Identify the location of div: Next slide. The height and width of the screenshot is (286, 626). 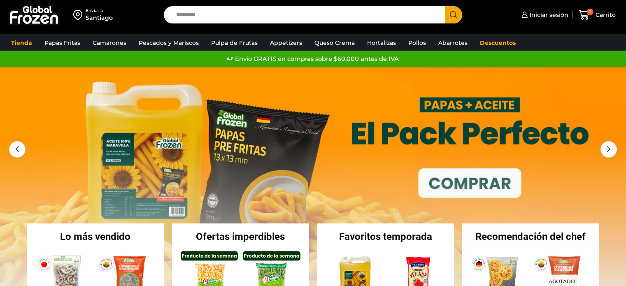
(609, 149).